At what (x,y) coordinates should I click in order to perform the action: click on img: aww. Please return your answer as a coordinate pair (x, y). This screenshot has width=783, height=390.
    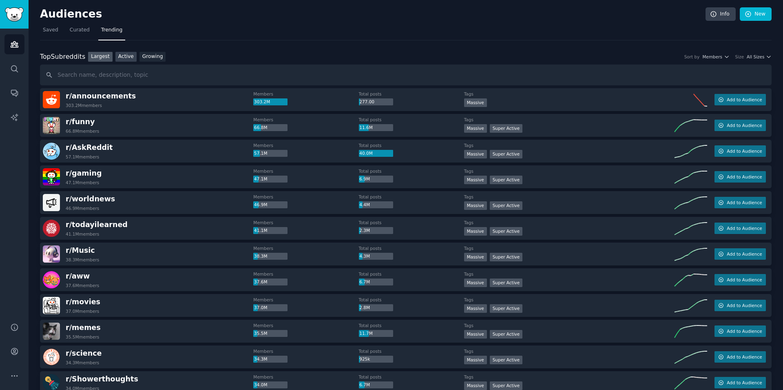
    Looking at the image, I should click on (51, 280).